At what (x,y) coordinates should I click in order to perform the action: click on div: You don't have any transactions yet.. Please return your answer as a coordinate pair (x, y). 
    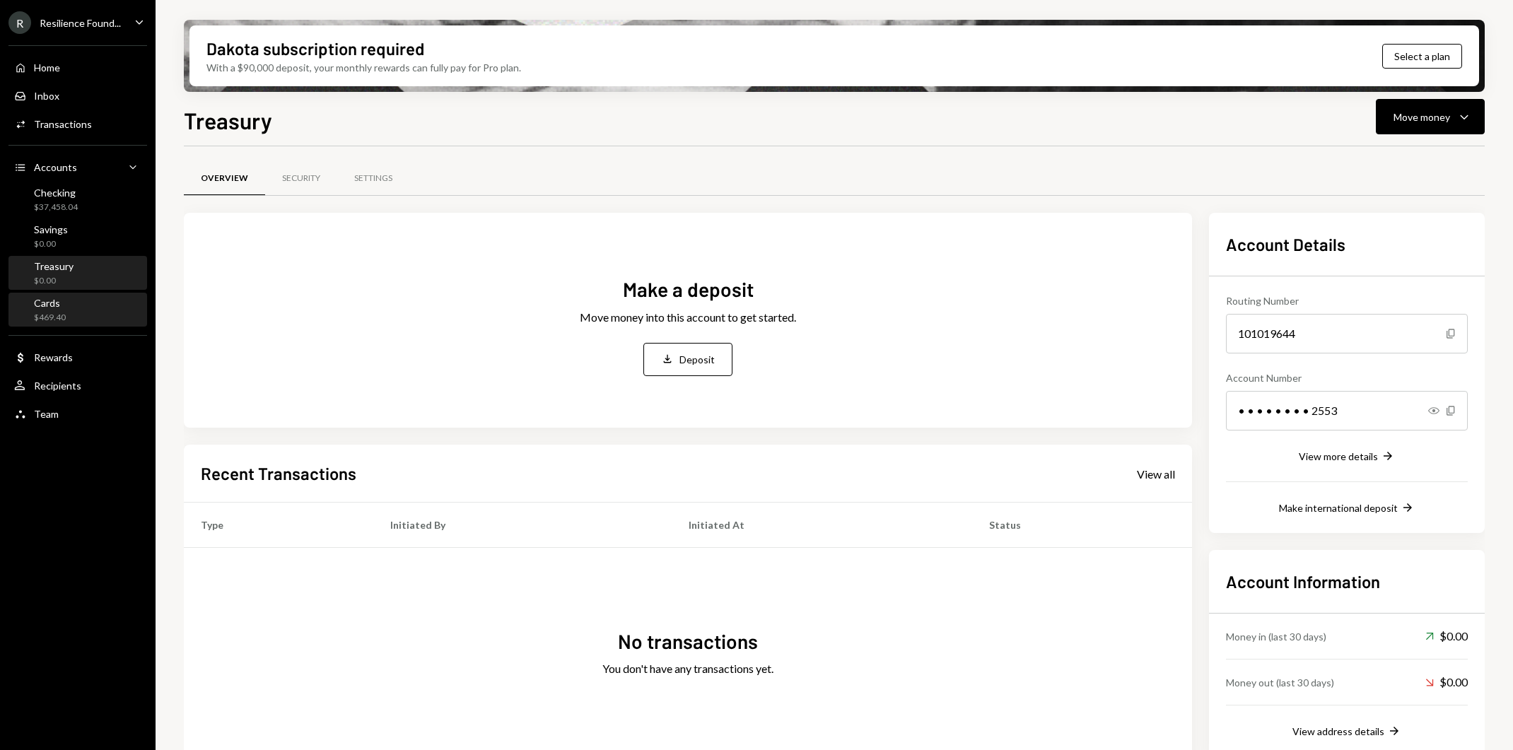
    Looking at the image, I should click on (688, 669).